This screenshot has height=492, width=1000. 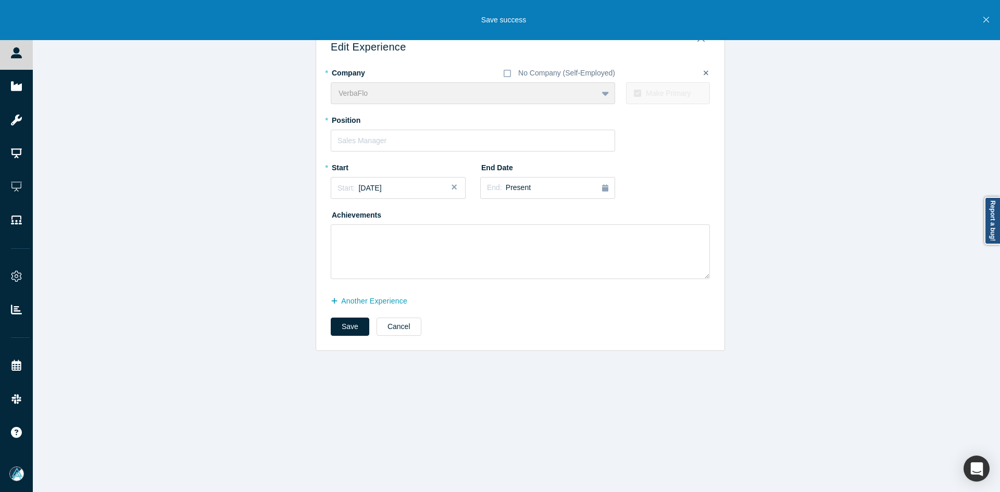 I want to click on h3: Edit Experience, so click(x=520, y=47).